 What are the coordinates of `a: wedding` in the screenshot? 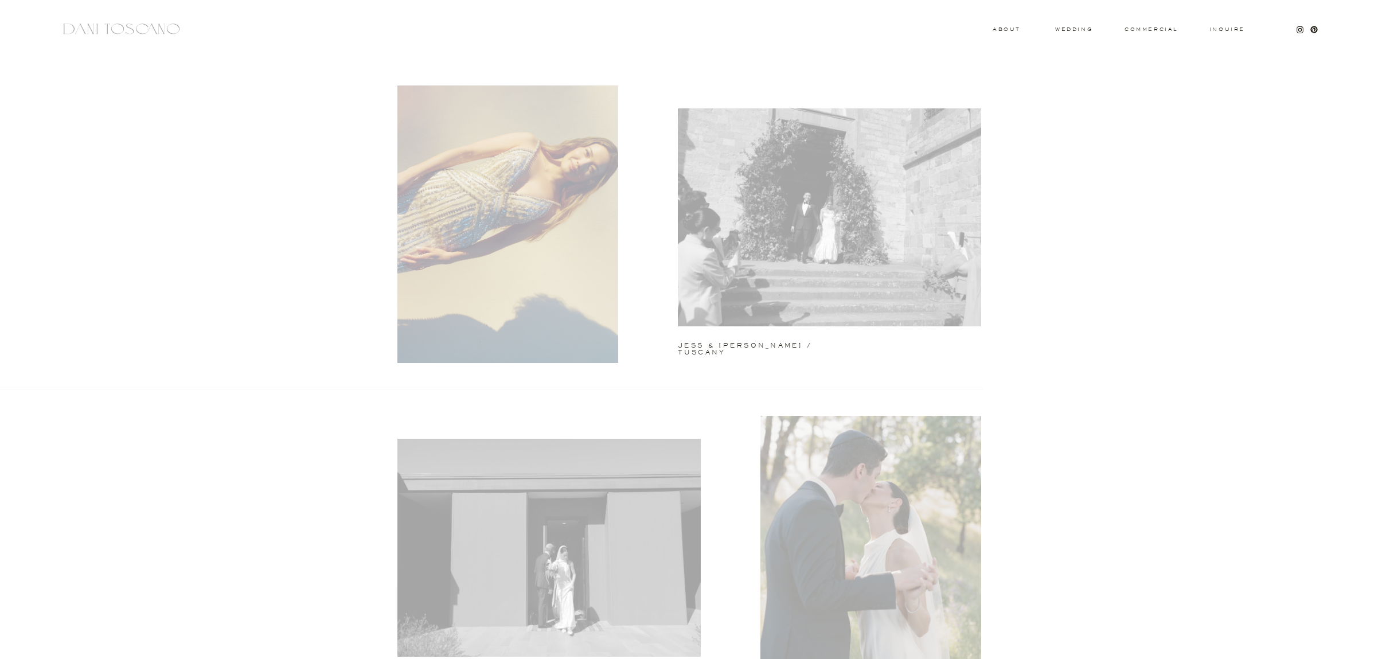 It's located at (1074, 29).